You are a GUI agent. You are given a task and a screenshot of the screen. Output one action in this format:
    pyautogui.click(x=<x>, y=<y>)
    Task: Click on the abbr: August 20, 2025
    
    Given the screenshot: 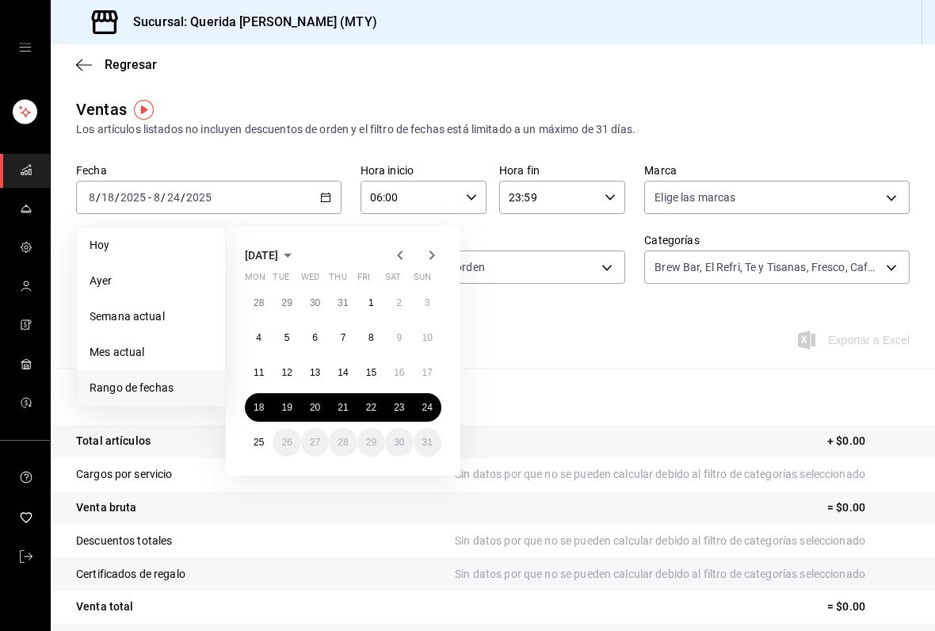 What is the action you would take?
    pyautogui.click(x=315, y=407)
    